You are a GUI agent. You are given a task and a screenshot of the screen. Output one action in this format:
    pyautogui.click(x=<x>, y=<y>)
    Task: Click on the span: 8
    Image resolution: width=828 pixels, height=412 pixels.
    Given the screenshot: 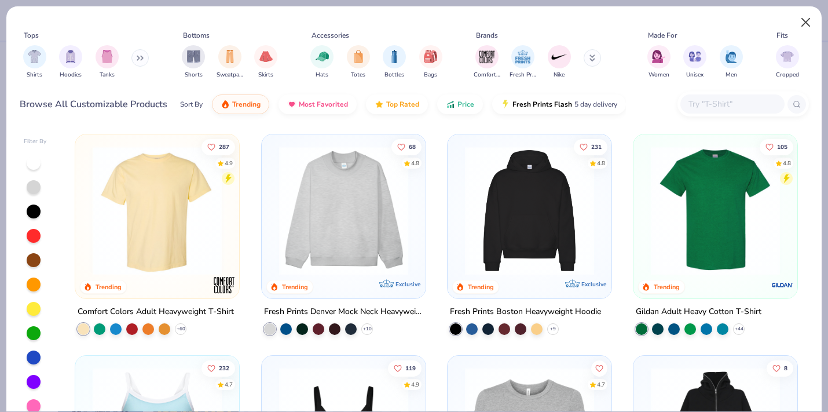 What is the action you would take?
    pyautogui.click(x=786, y=368)
    